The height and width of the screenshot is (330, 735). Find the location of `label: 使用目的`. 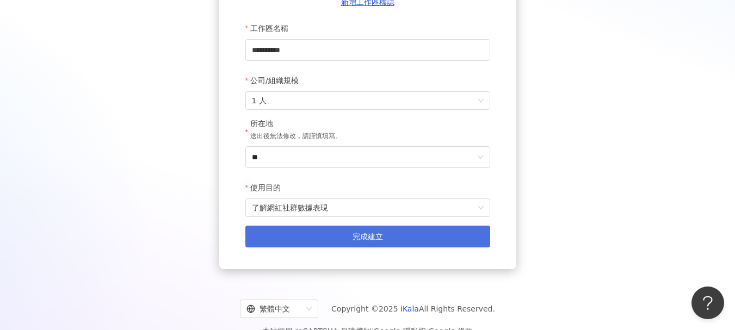

label: 使用目的 is located at coordinates (267, 188).